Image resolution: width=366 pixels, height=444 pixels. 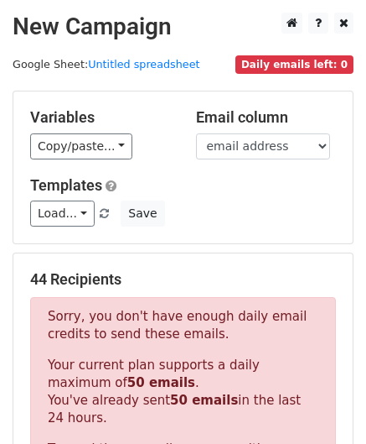 What do you see at coordinates (294, 65) in the screenshot?
I see `span: Daily emails left: 0` at bounding box center [294, 65].